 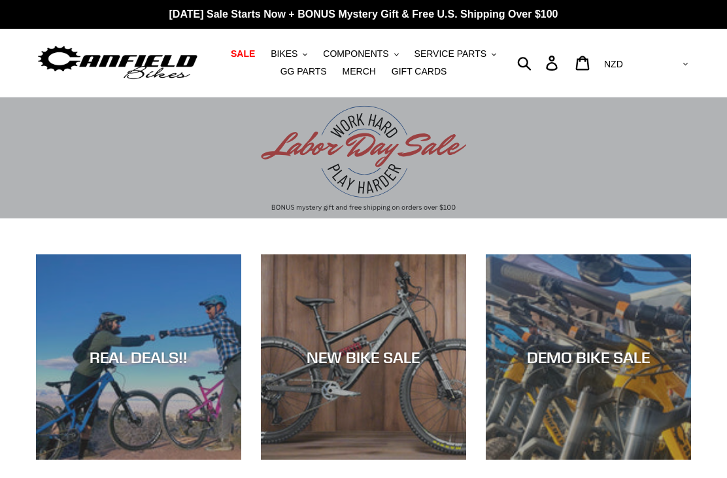 What do you see at coordinates (589, 357) in the screenshot?
I see `a: DEMO BIKE SALE` at bounding box center [589, 357].